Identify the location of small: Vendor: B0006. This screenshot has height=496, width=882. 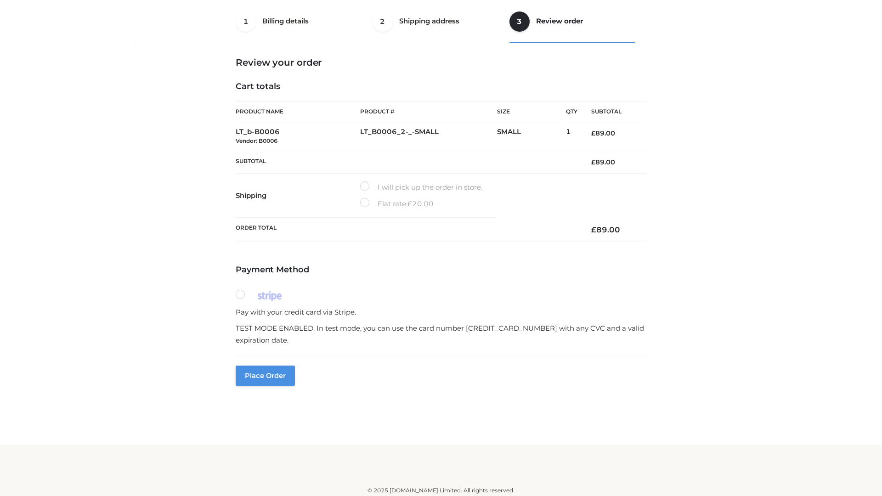
(256, 141).